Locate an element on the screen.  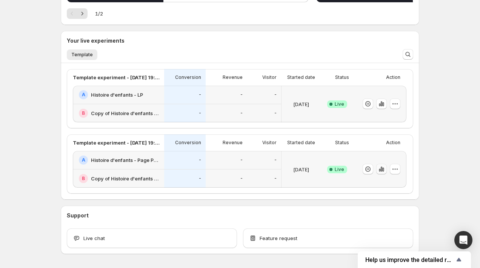
span: Feature request is located at coordinates (278, 238).